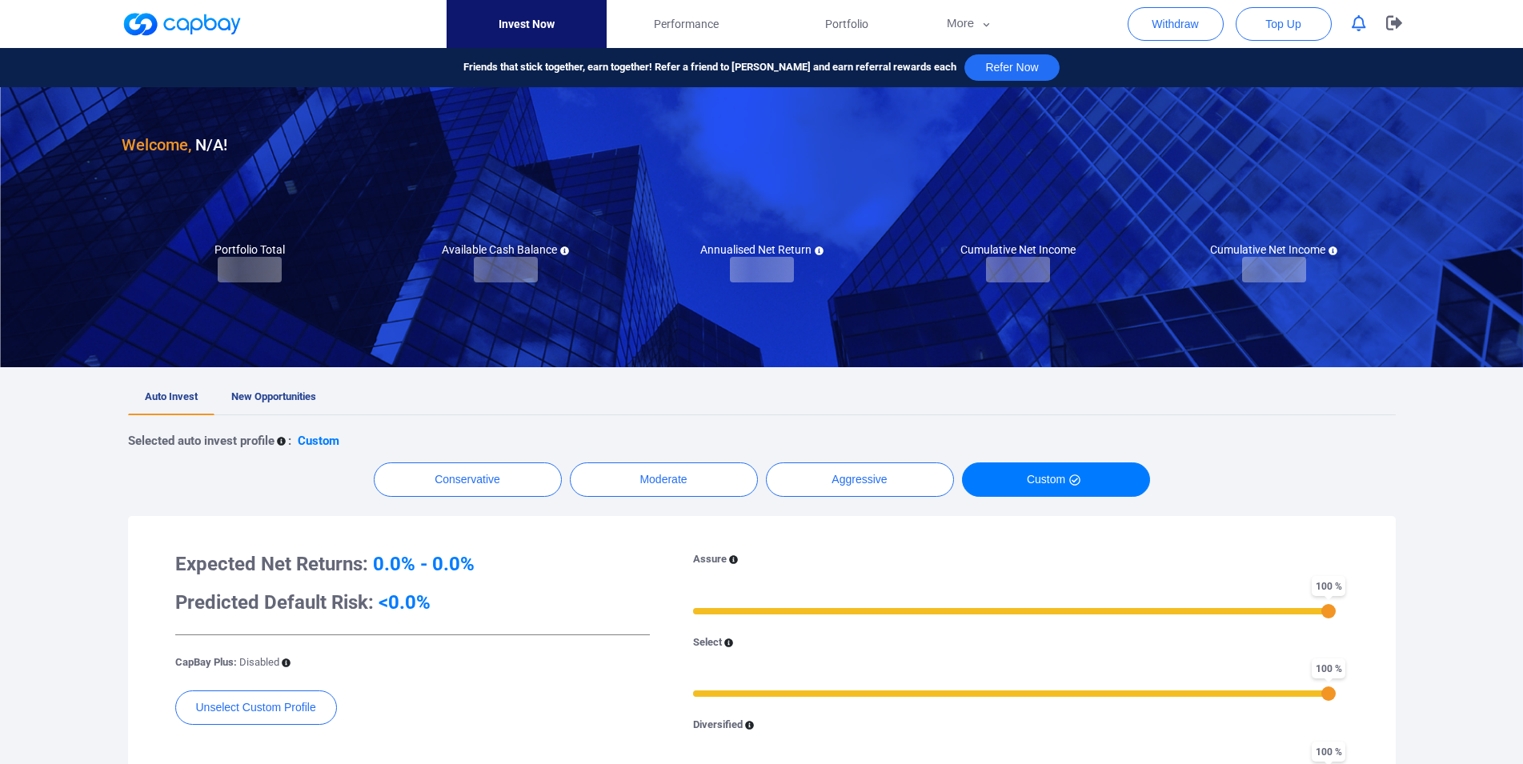 This screenshot has height=764, width=1523. Describe the element at coordinates (505, 250) in the screenshot. I see `h5: Available Cash Balance` at that location.